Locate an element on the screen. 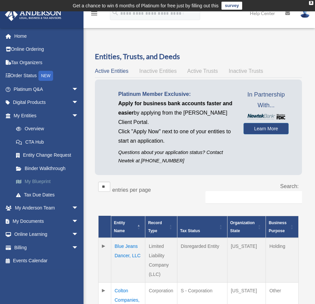 The width and height of the screenshot is (315, 304). a: Digital Productsarrow_drop_down is located at coordinates (46, 102).